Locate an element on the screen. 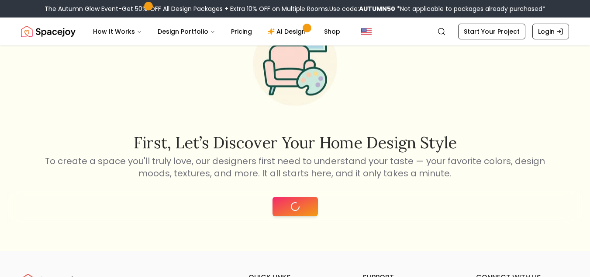 This screenshot has height=277, width=590. nav: Main is located at coordinates (217, 31).